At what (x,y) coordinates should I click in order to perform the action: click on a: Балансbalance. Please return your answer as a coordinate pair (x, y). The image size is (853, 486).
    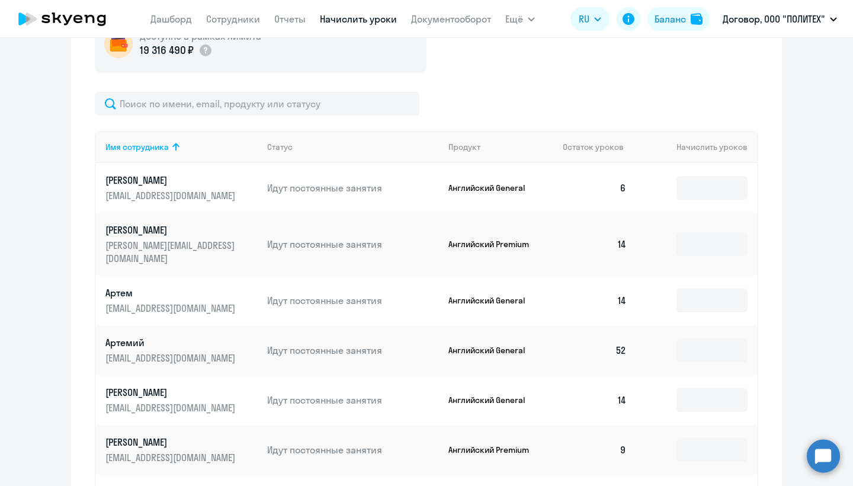
    Looking at the image, I should click on (678, 19).